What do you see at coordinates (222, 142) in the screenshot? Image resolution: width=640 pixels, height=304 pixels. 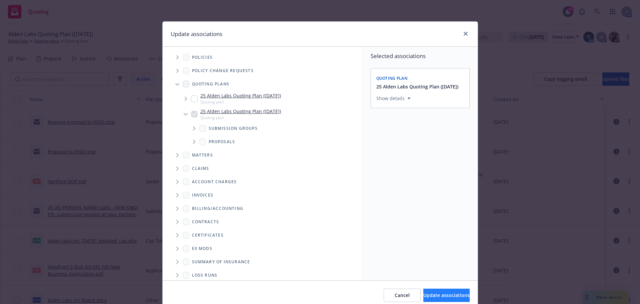 I see `span: Proposals` at bounding box center [222, 142].